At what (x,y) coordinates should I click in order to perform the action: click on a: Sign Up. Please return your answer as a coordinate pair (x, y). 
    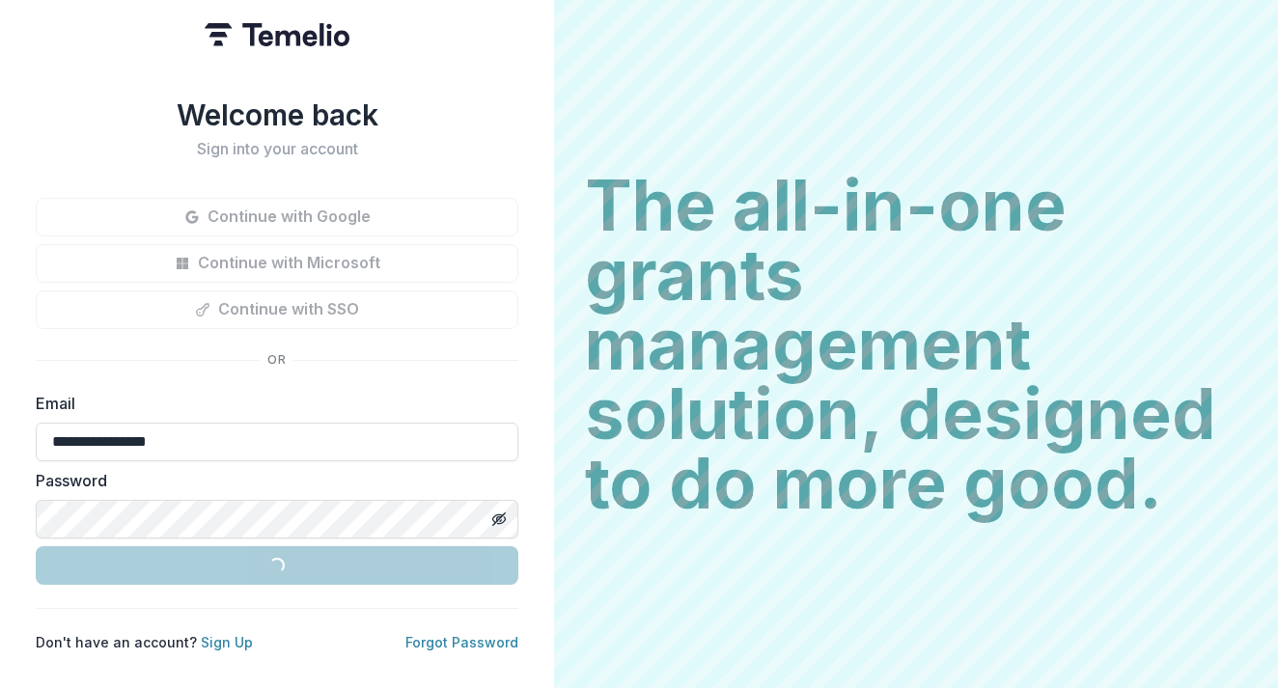
    Looking at the image, I should click on (227, 642).